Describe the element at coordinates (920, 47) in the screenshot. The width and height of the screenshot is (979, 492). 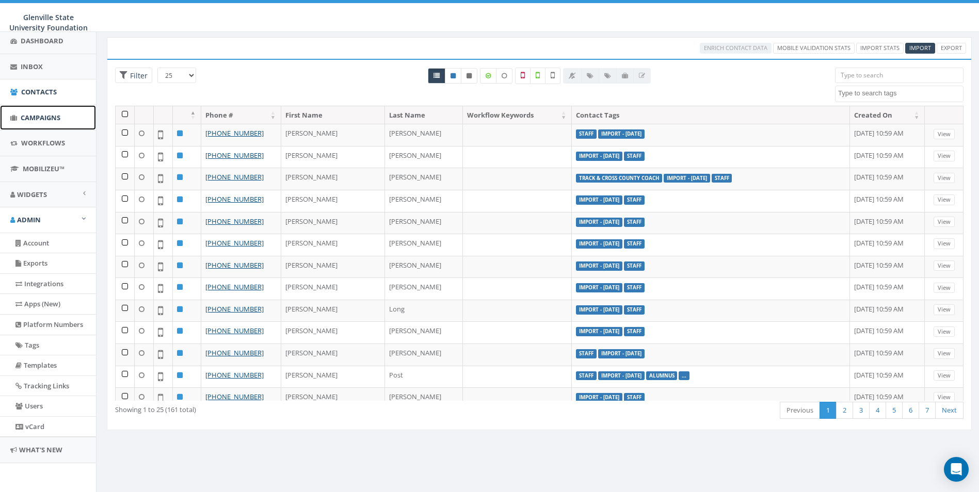
I see `span: Import` at that location.